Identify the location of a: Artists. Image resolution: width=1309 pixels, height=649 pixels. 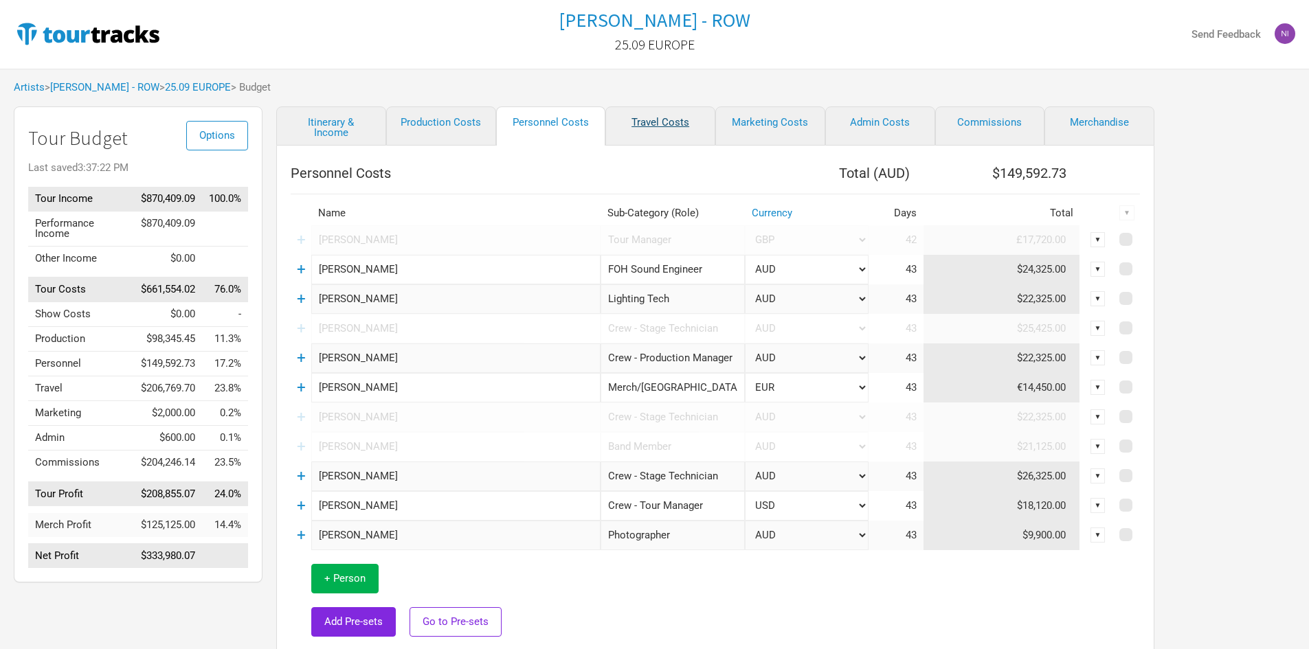
(29, 87).